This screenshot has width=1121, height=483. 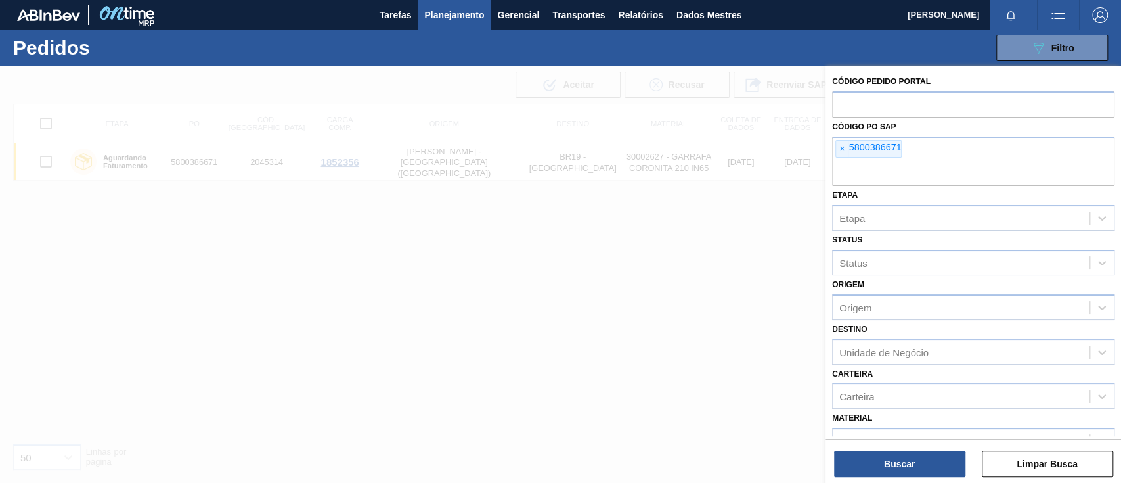 What do you see at coordinates (884, 351) in the screenshot?
I see `font: Unidade de Negócio` at bounding box center [884, 351].